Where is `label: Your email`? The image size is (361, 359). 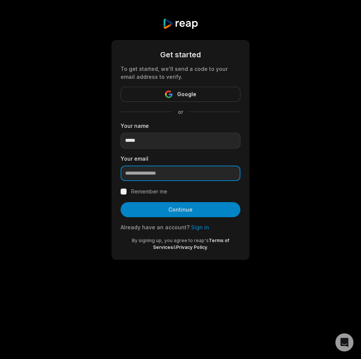 label: Your email is located at coordinates (181, 158).